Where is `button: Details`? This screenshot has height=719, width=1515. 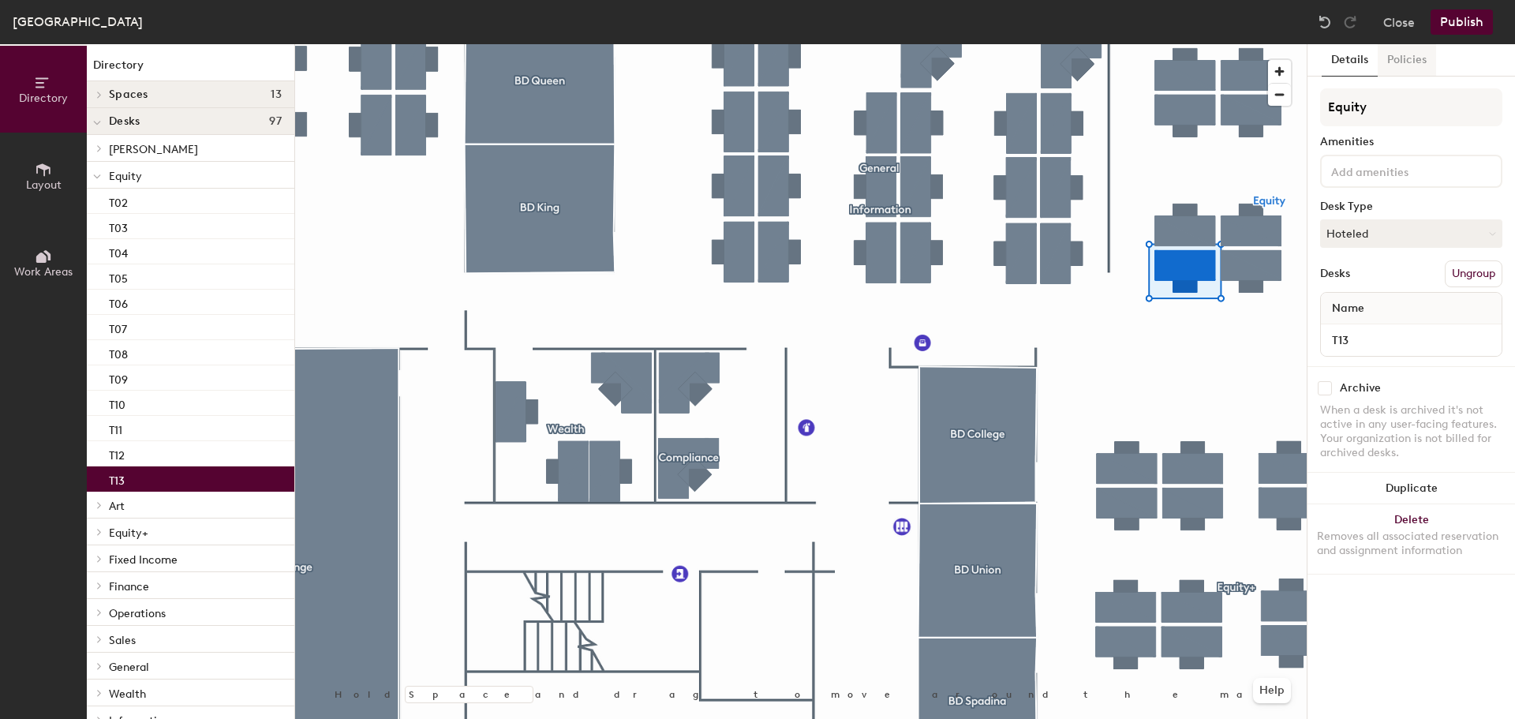 button: Details is located at coordinates (1350, 60).